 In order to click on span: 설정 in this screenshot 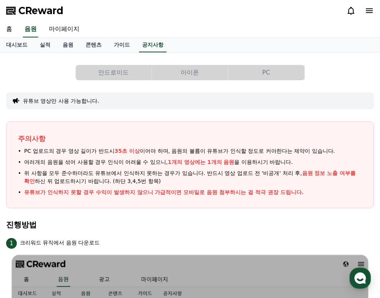, I will do `click(123, 249)`.